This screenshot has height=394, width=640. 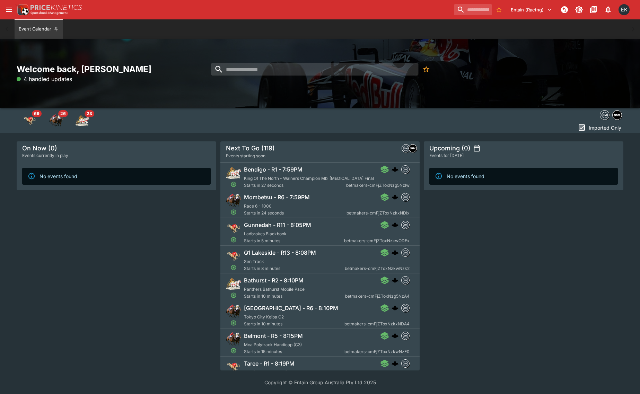 What do you see at coordinates (44, 79) in the screenshot?
I see `p: 4 handled updates` at bounding box center [44, 79].